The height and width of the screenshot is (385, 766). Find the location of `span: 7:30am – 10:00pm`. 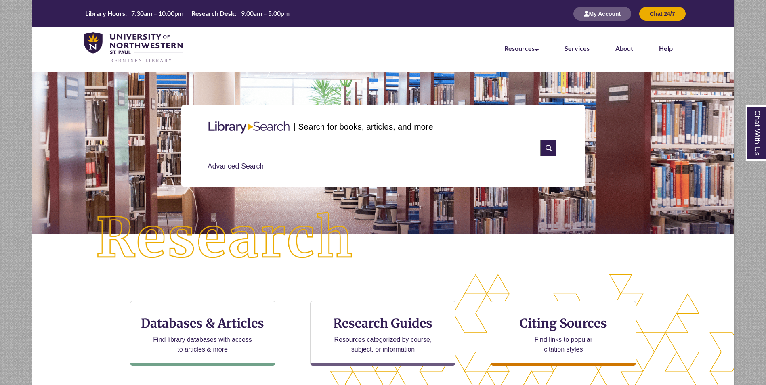

span: 7:30am – 10:00pm is located at coordinates (157, 13).